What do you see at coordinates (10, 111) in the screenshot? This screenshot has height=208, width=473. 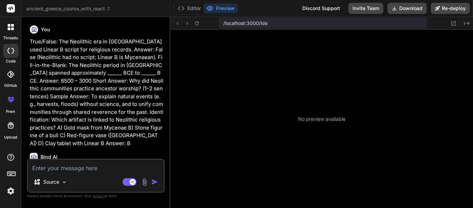 I see `label: prem` at bounding box center [10, 111].